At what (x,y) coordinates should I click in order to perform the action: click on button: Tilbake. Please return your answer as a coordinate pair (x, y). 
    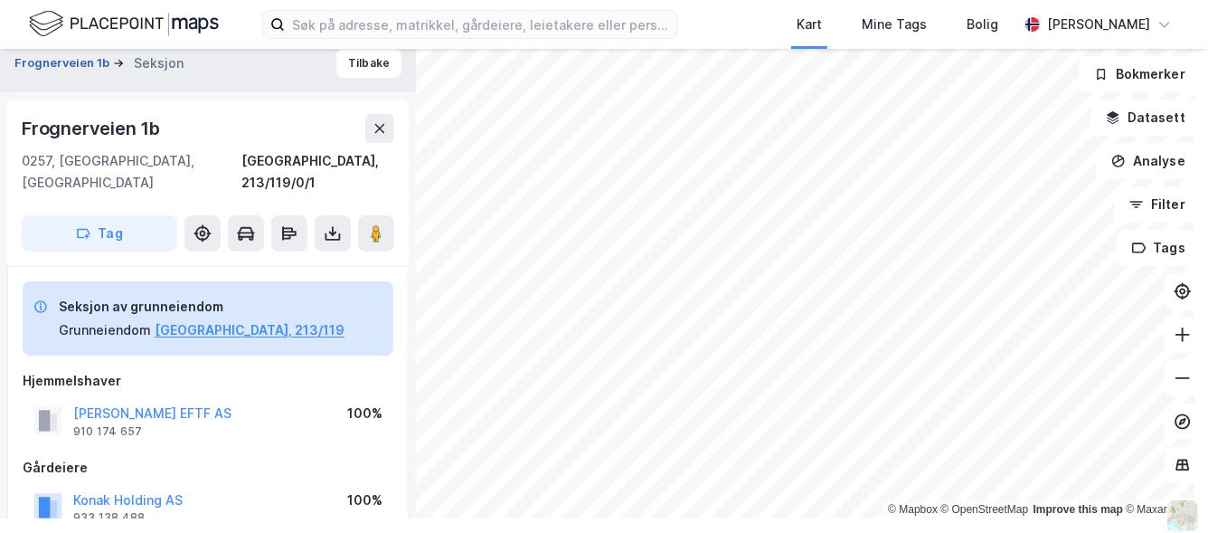
    Looking at the image, I should click on (369, 63).